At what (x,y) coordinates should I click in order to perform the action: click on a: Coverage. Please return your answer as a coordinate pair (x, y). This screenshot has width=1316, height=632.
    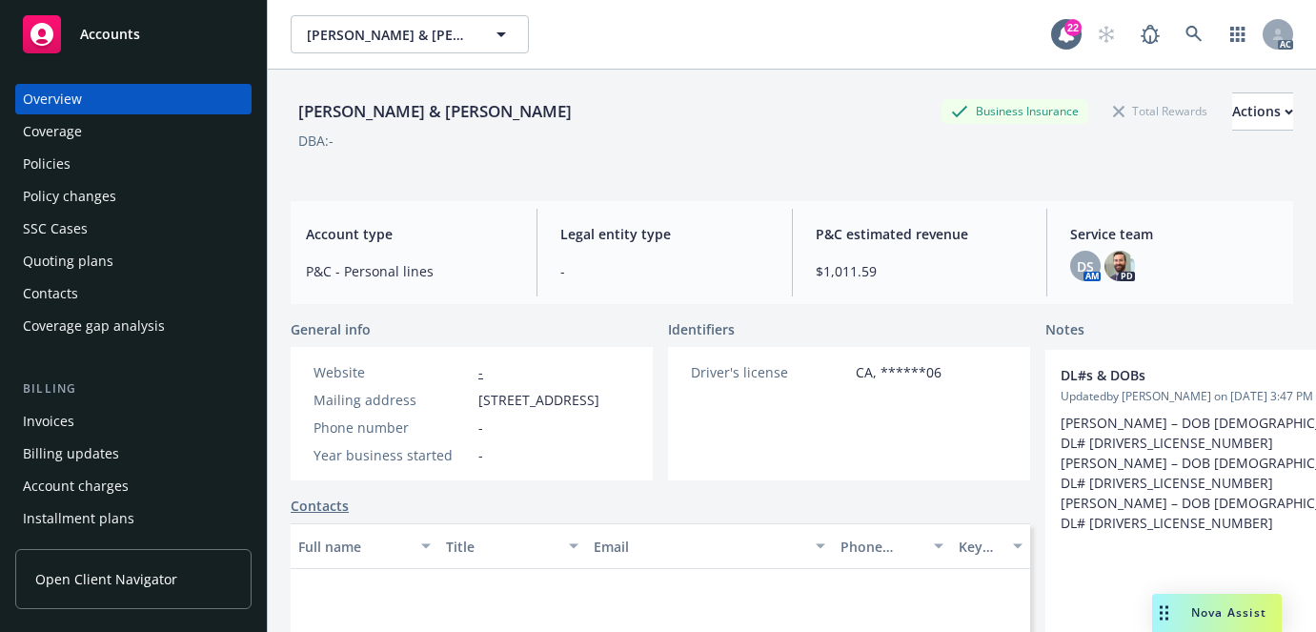
    Looking at the image, I should click on (133, 132).